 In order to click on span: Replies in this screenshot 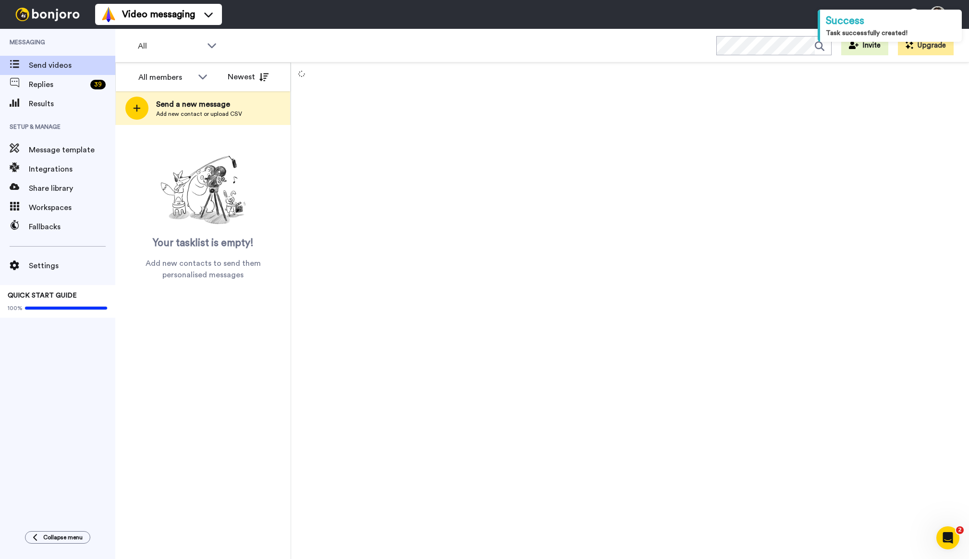, I will do `click(58, 85)`.